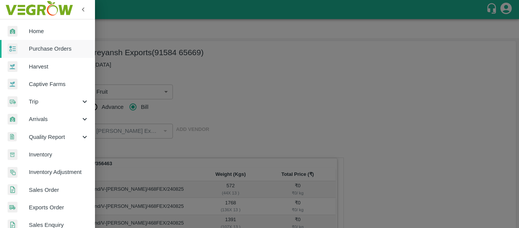 Image resolution: width=519 pixels, height=228 pixels. I want to click on span: Inventory, so click(59, 154).